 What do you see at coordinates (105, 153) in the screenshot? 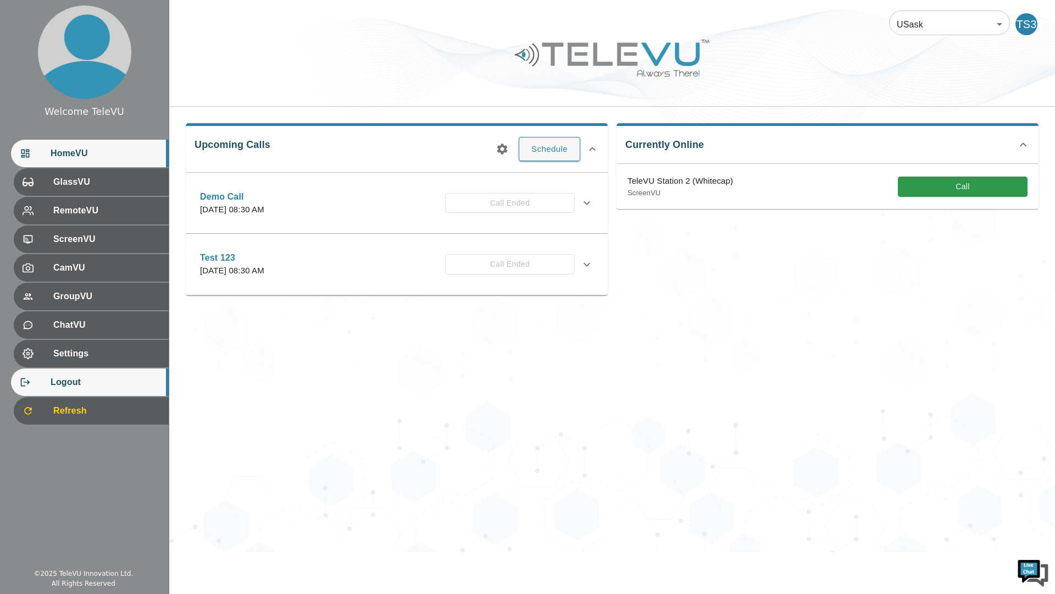
I see `span: HomeVU` at bounding box center [105, 153].